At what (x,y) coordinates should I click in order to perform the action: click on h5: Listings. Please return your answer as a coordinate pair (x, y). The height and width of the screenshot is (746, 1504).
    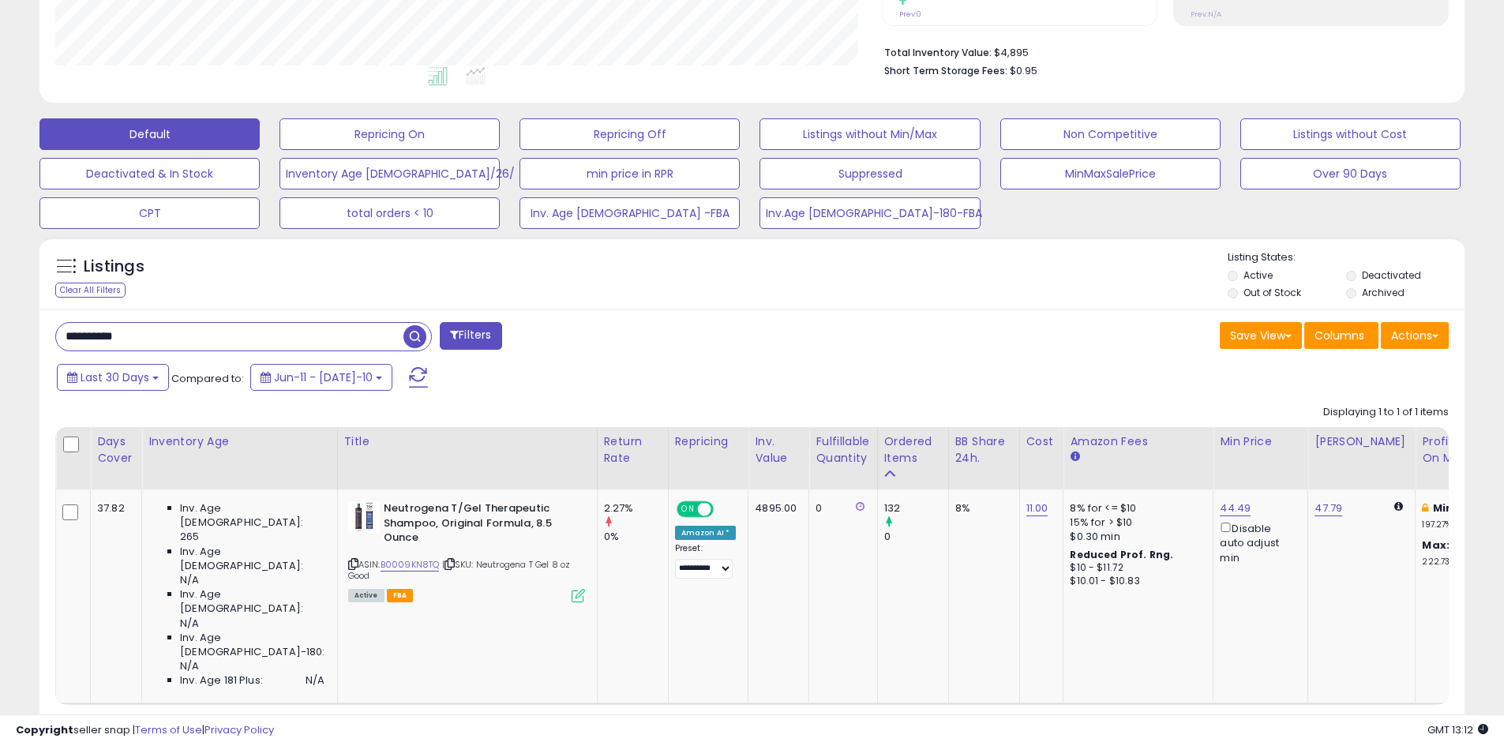
    Looking at the image, I should click on (114, 267).